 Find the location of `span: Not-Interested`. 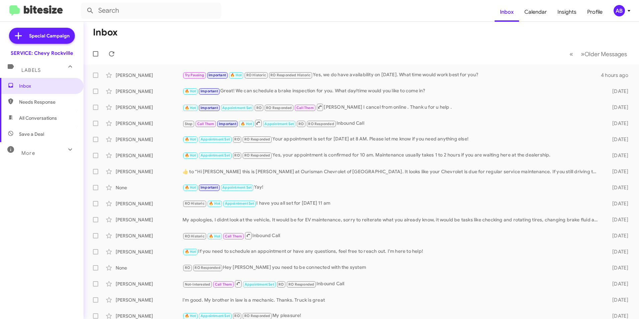

span: Not-Interested is located at coordinates (197, 284).